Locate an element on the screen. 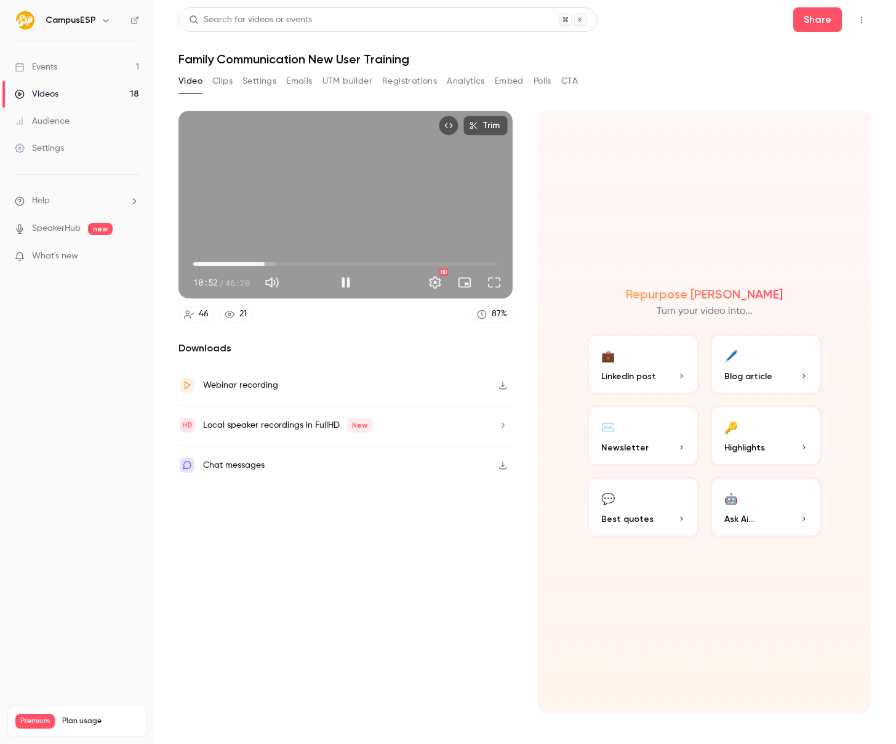 The image size is (896, 744). div: Pause is located at coordinates (346, 283).